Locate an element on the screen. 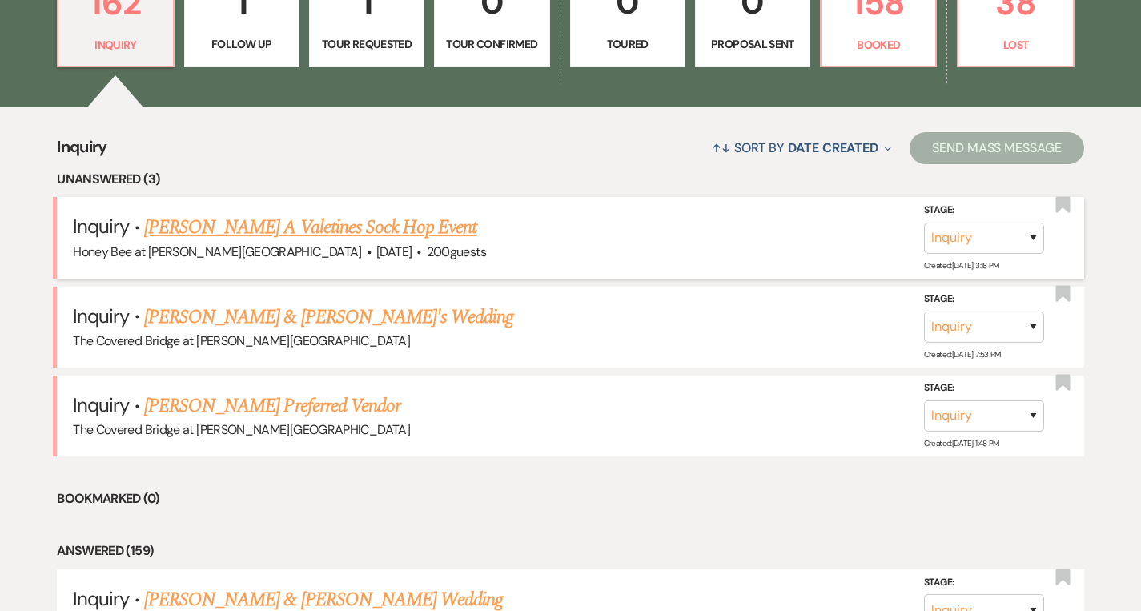 This screenshot has height=611, width=1141. p: Tour Requested is located at coordinates (367, 44).